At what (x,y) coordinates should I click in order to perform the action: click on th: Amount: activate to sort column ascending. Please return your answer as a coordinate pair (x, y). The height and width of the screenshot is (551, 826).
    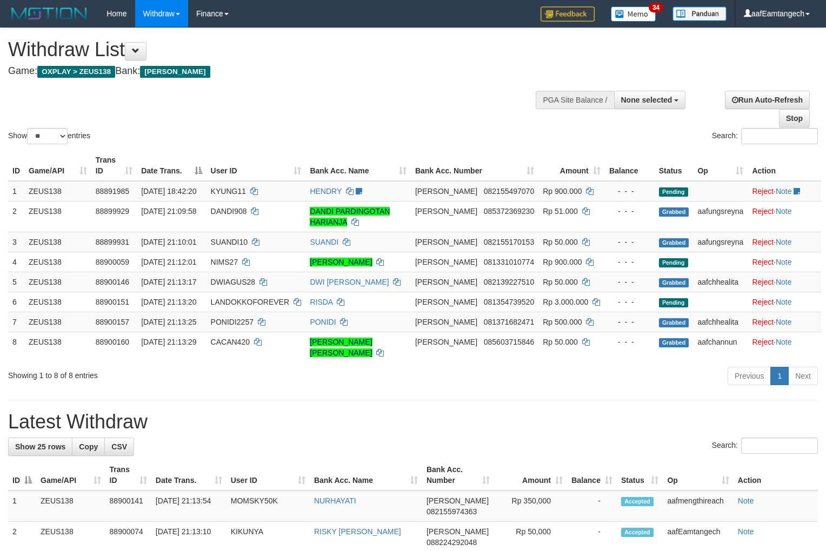
    Looking at the image, I should click on (571, 165).